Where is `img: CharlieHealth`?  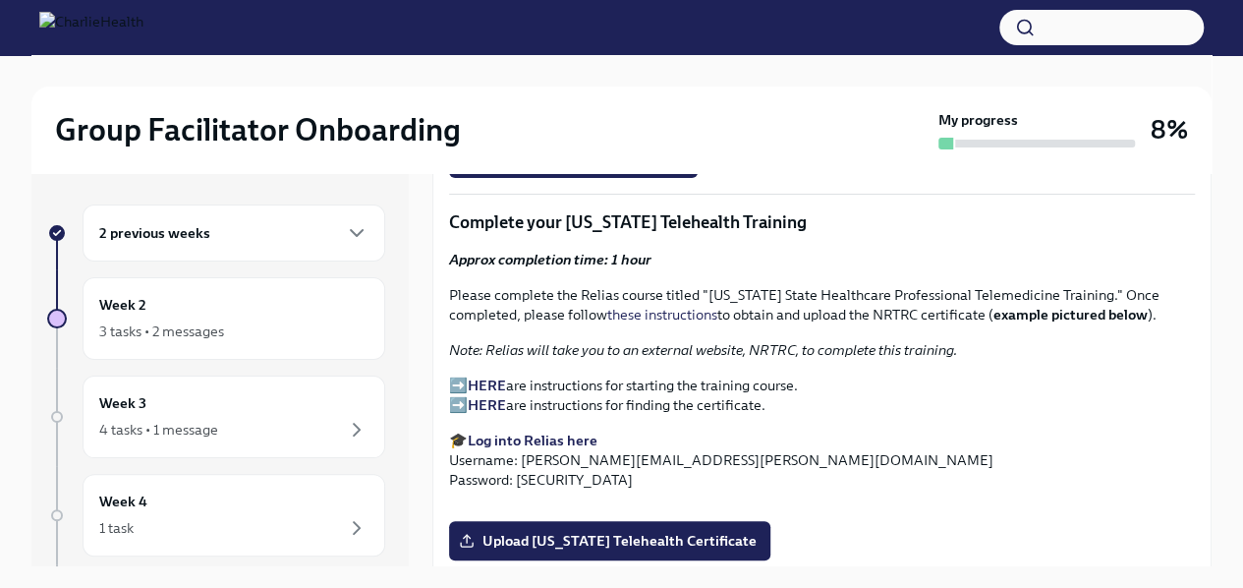 img: CharlieHealth is located at coordinates (91, 28).